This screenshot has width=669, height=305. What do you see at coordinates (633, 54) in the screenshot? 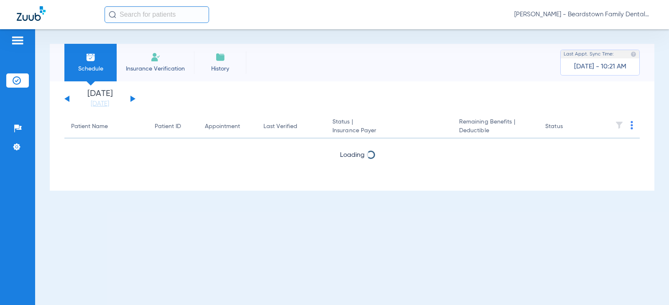
I see `img: last sync help info` at bounding box center [633, 54].